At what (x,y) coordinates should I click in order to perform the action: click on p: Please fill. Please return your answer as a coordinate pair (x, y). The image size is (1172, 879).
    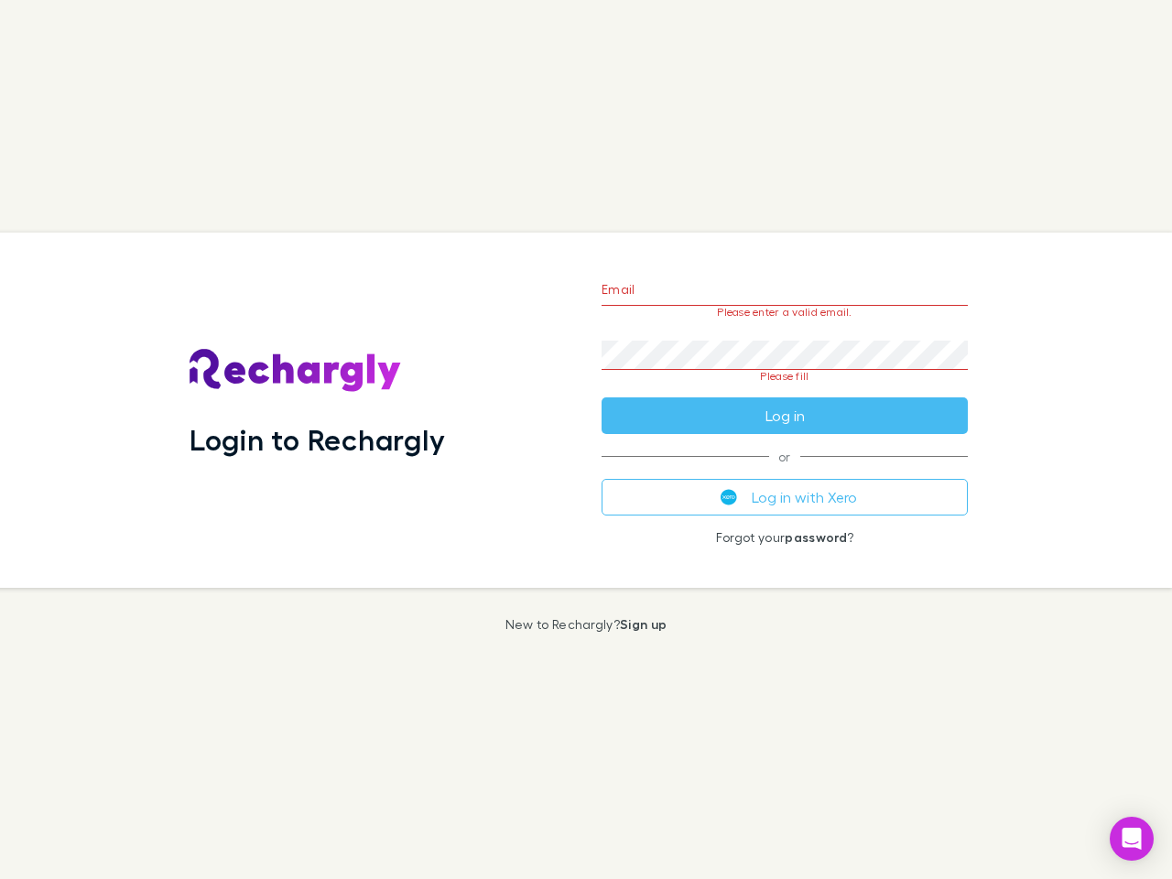
    Looking at the image, I should click on (785, 376).